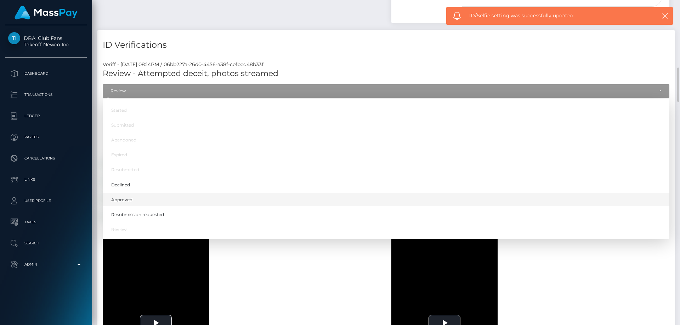 Image resolution: width=680 pixels, height=325 pixels. I want to click on h4: ID Verifications, so click(386, 45).